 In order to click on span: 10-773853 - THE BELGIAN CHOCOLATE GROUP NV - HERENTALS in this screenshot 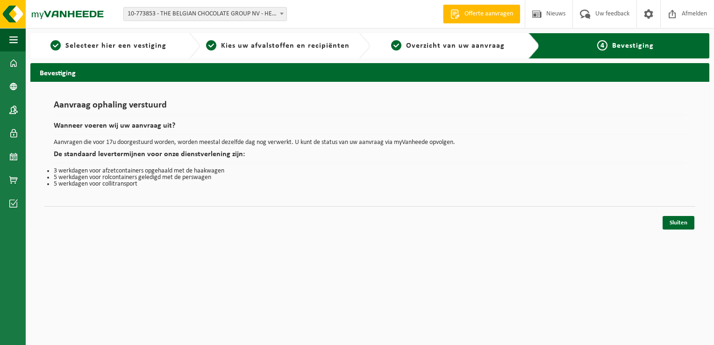, I will do `click(205, 14)`.